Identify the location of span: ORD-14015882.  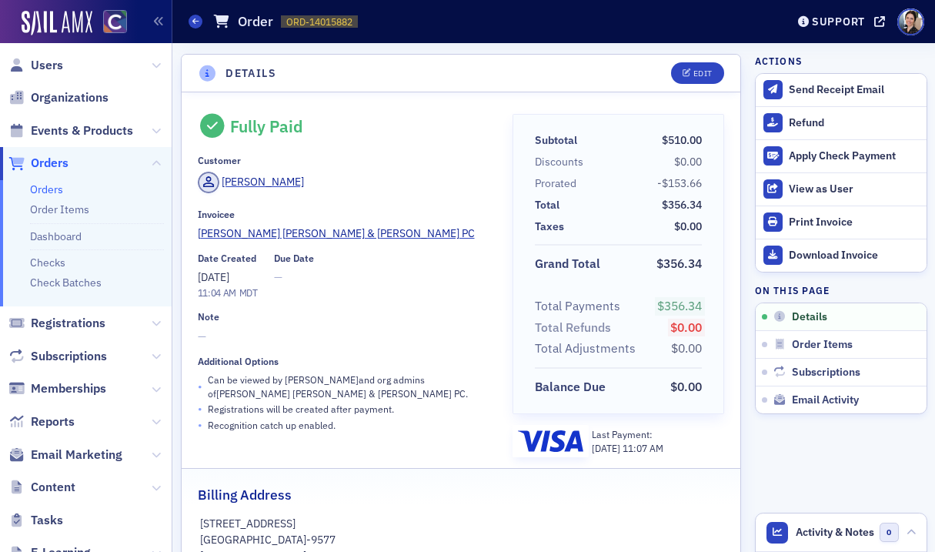
(319, 22).